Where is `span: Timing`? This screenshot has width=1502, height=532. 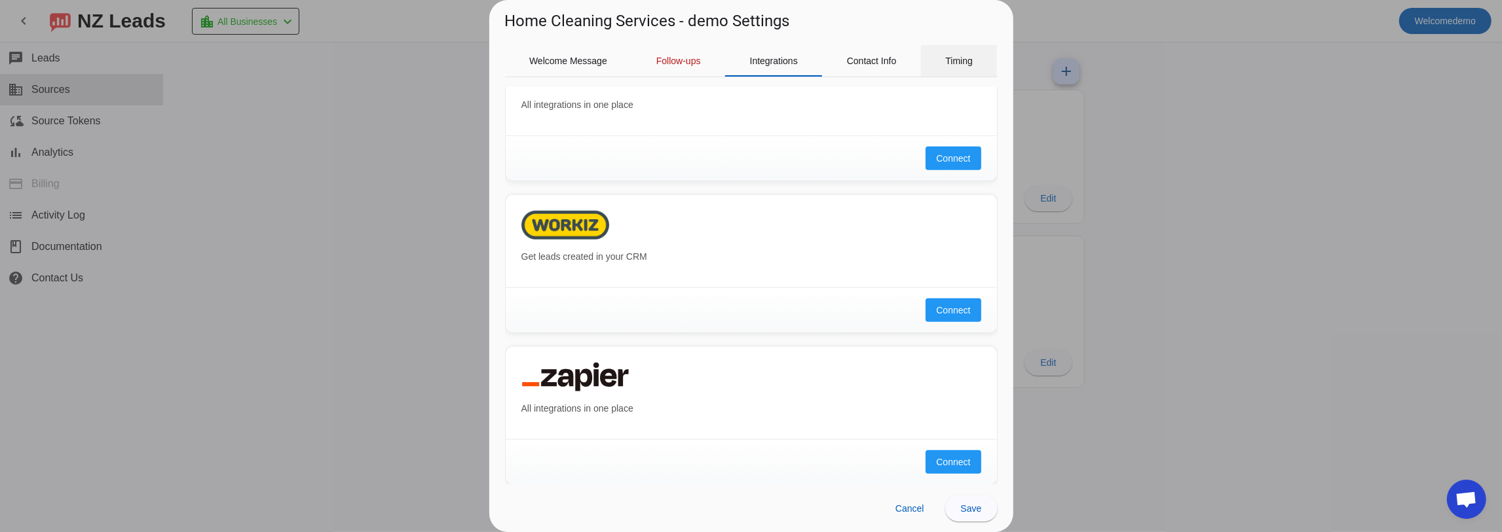 span: Timing is located at coordinates (959, 61).